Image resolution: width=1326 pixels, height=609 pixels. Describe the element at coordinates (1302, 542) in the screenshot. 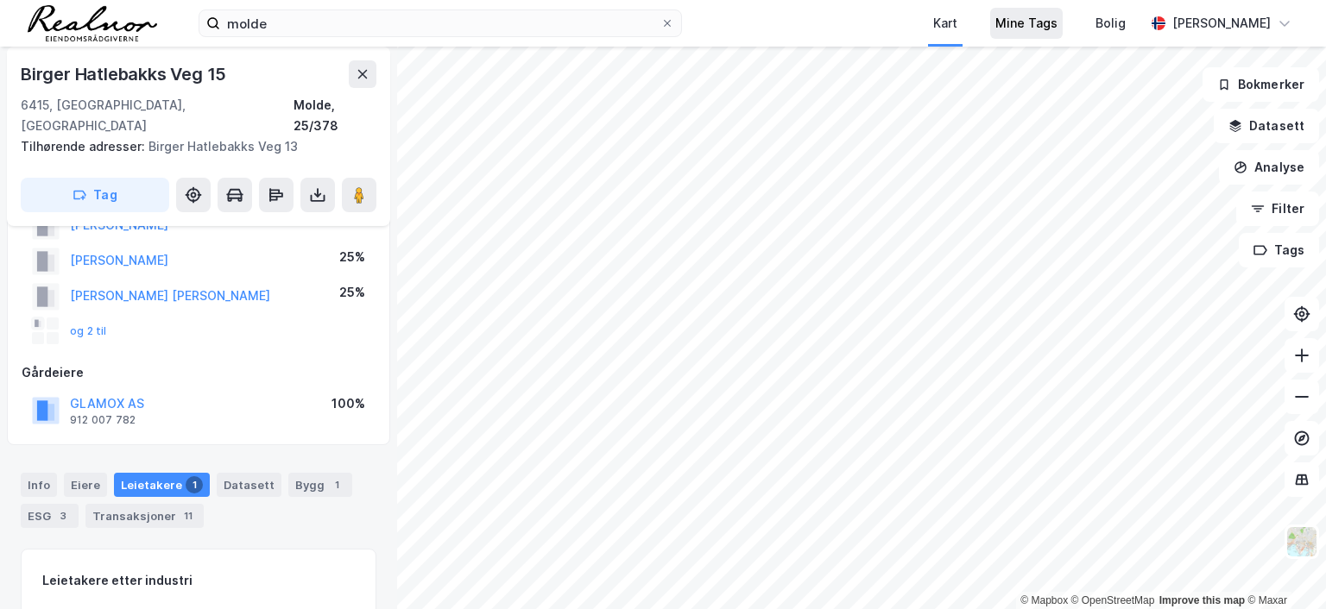

I see `img: Z` at that location.